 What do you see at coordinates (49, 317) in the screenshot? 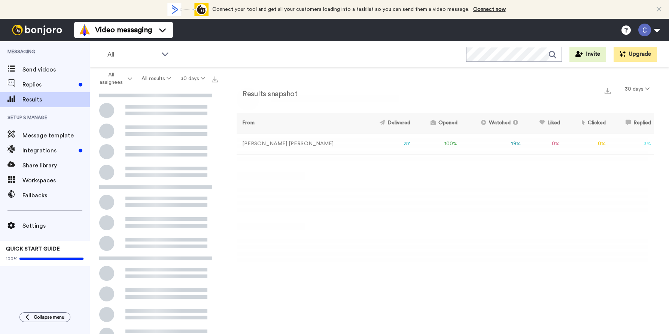
I see `span: Collapse menu` at bounding box center [49, 317].